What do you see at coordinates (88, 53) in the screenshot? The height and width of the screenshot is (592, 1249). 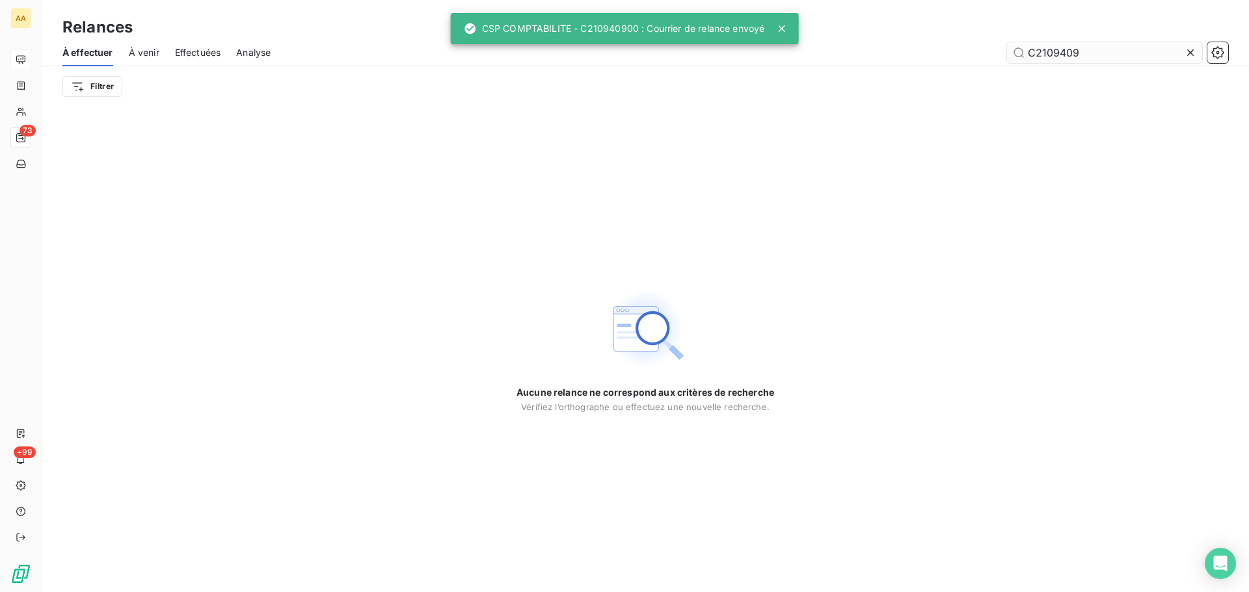 I see `span: À effectuer` at bounding box center [88, 53].